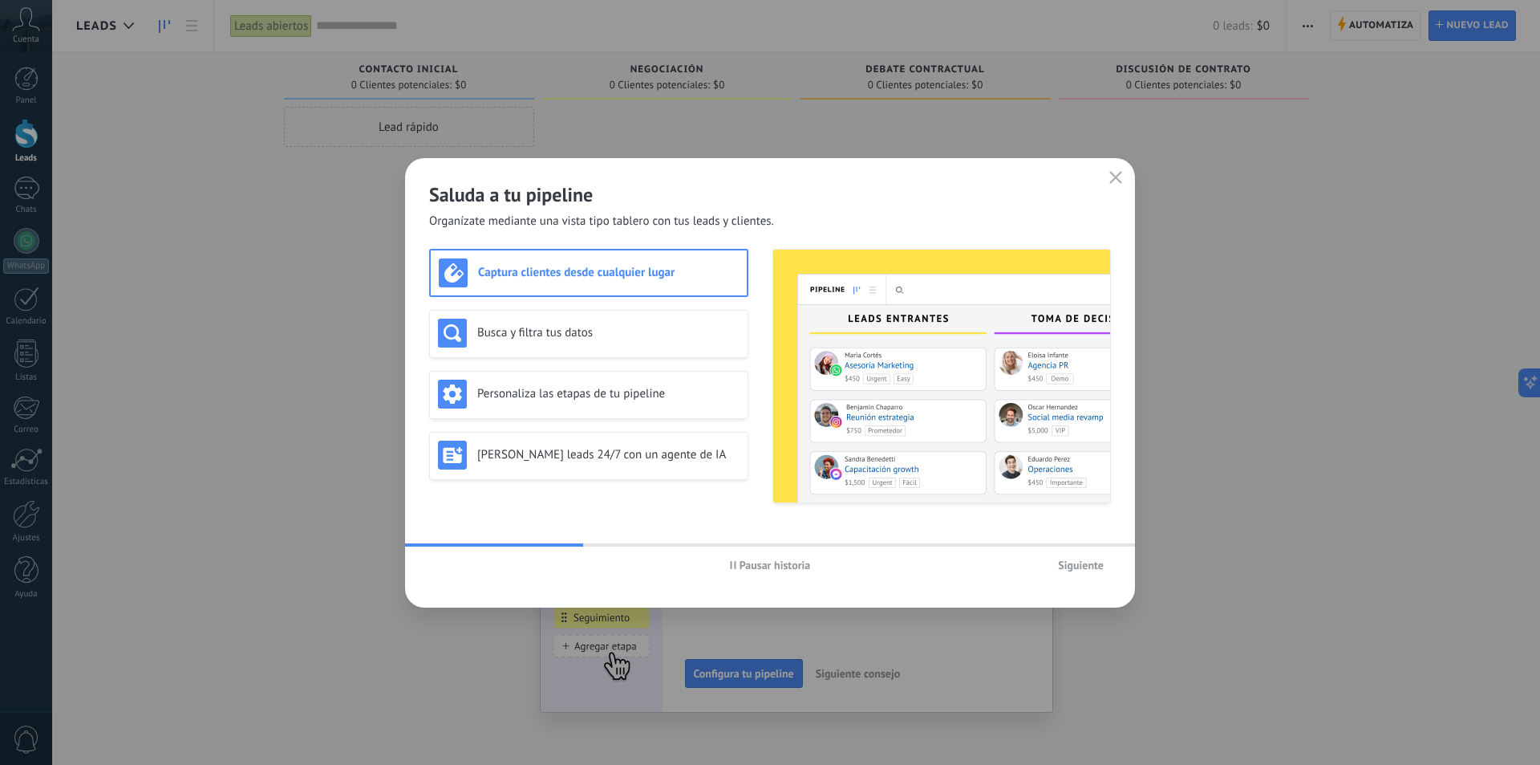  What do you see at coordinates (775, 565) in the screenshot?
I see `span: Pausar historia` at bounding box center [775, 565].